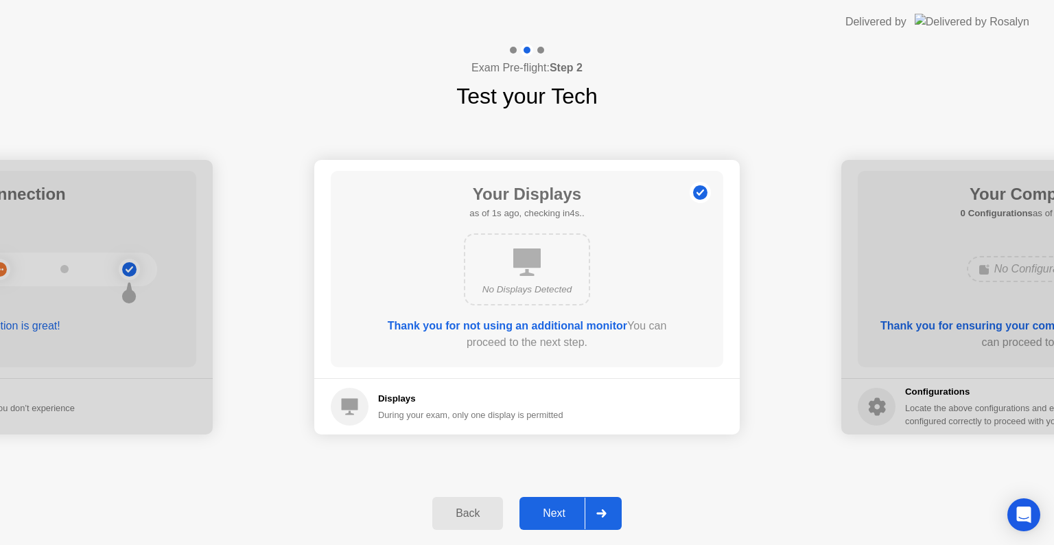 Image resolution: width=1054 pixels, height=545 pixels. Describe the element at coordinates (554, 513) in the screenshot. I see `div: Next` at that location.